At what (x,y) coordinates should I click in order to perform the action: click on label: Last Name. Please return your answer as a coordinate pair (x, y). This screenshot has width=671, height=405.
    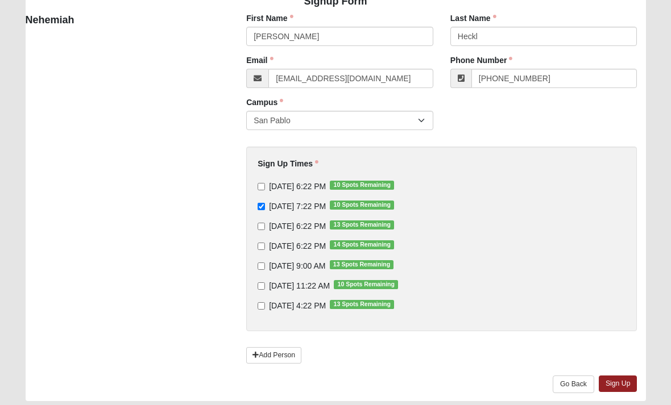
    Looking at the image, I should click on (473, 18).